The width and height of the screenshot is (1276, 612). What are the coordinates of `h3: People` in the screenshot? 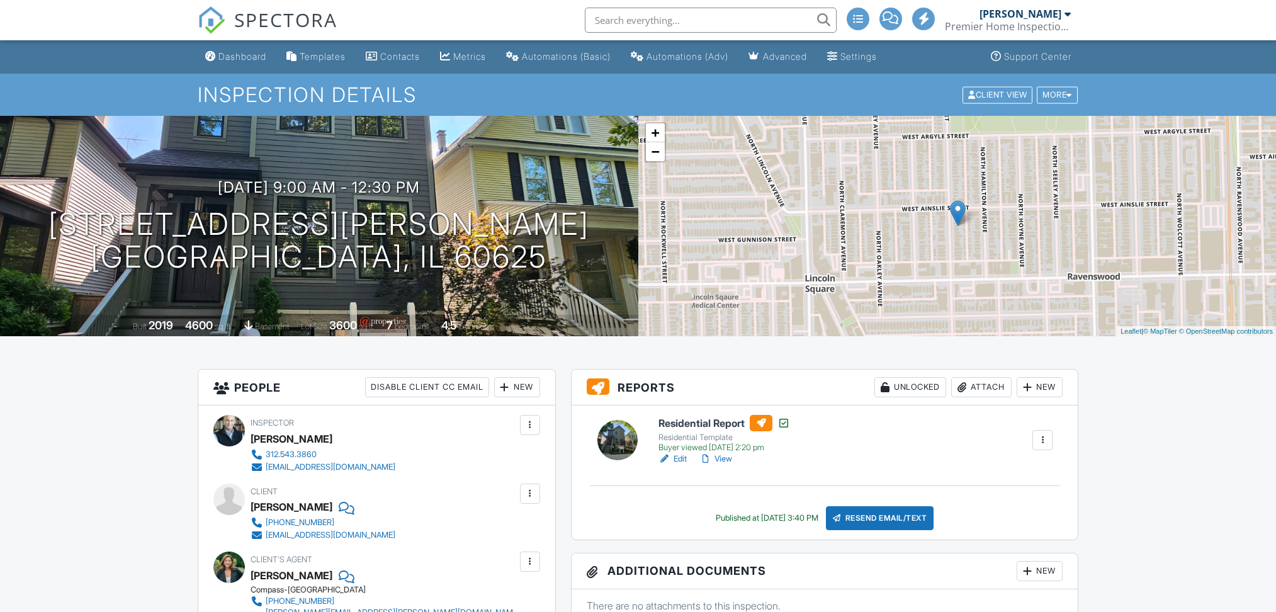 It's located at (376, 387).